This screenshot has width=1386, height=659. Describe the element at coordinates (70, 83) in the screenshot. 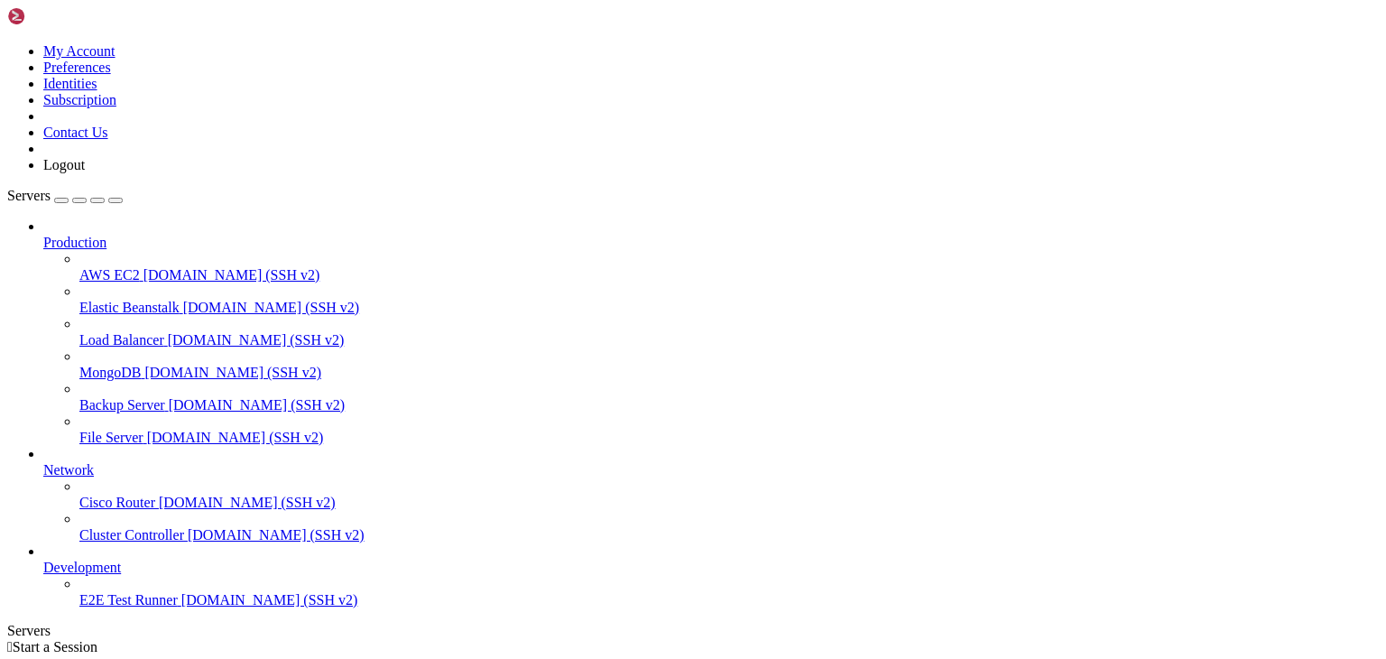

I see `a: Identities` at that location.